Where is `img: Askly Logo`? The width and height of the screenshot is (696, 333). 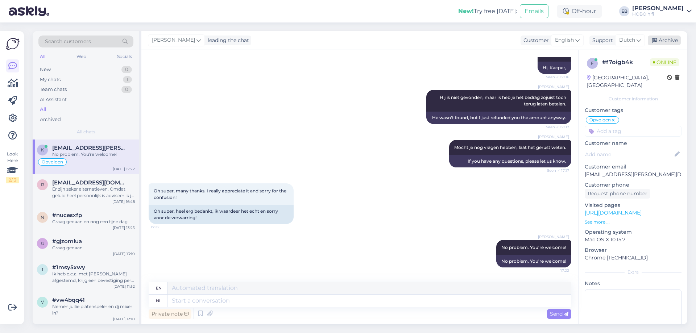
img: Askly Logo is located at coordinates (13, 44).